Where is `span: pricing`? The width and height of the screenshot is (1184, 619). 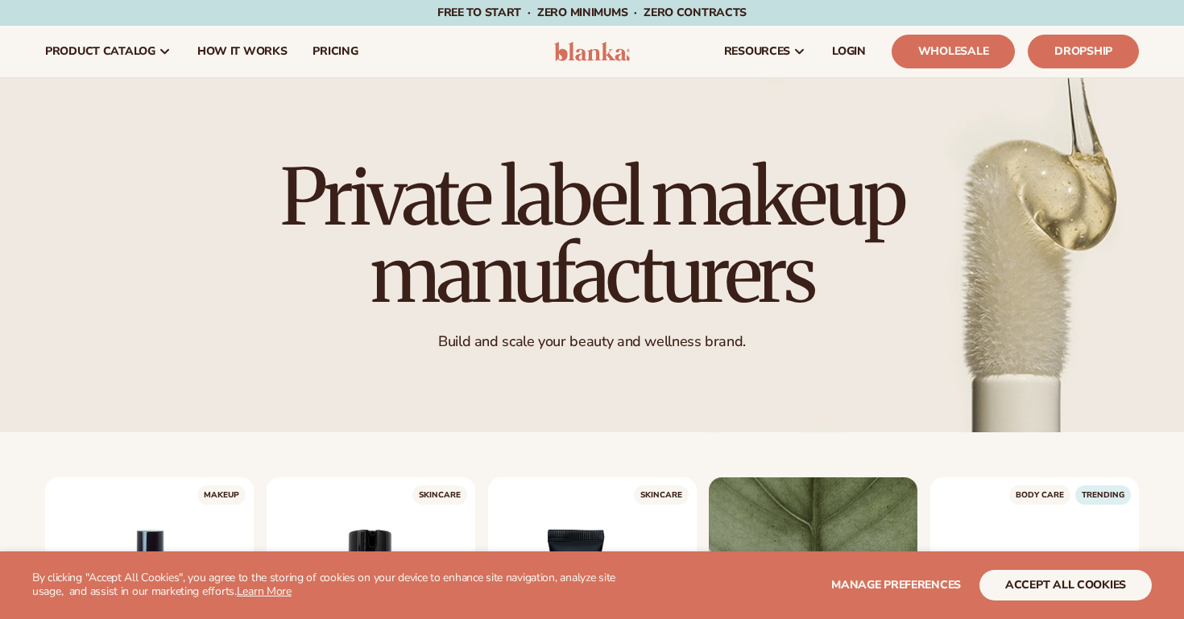
span: pricing is located at coordinates (335, 52).